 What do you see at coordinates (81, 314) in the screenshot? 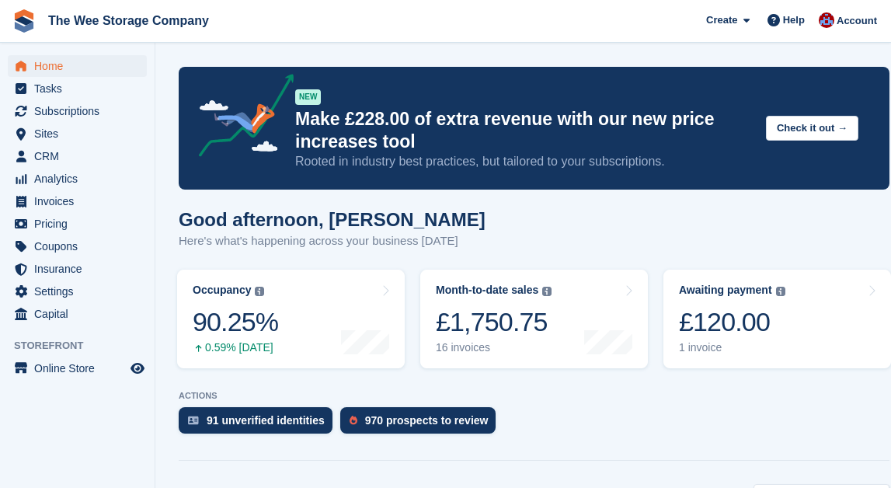
I see `span: Capital` at bounding box center [81, 314].